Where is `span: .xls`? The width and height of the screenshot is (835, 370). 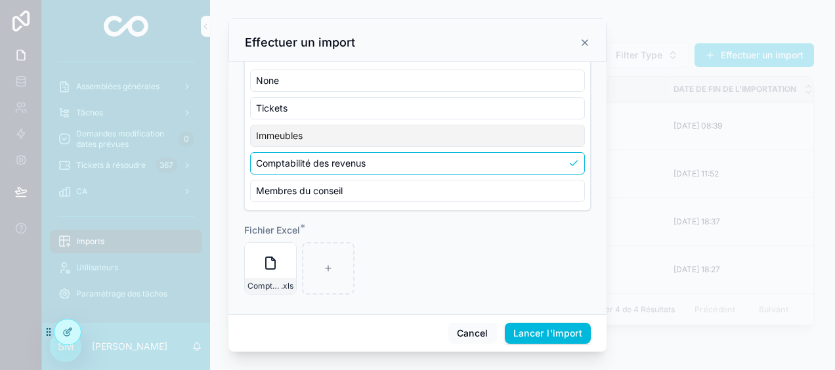
span: .xls is located at coordinates (287, 286).